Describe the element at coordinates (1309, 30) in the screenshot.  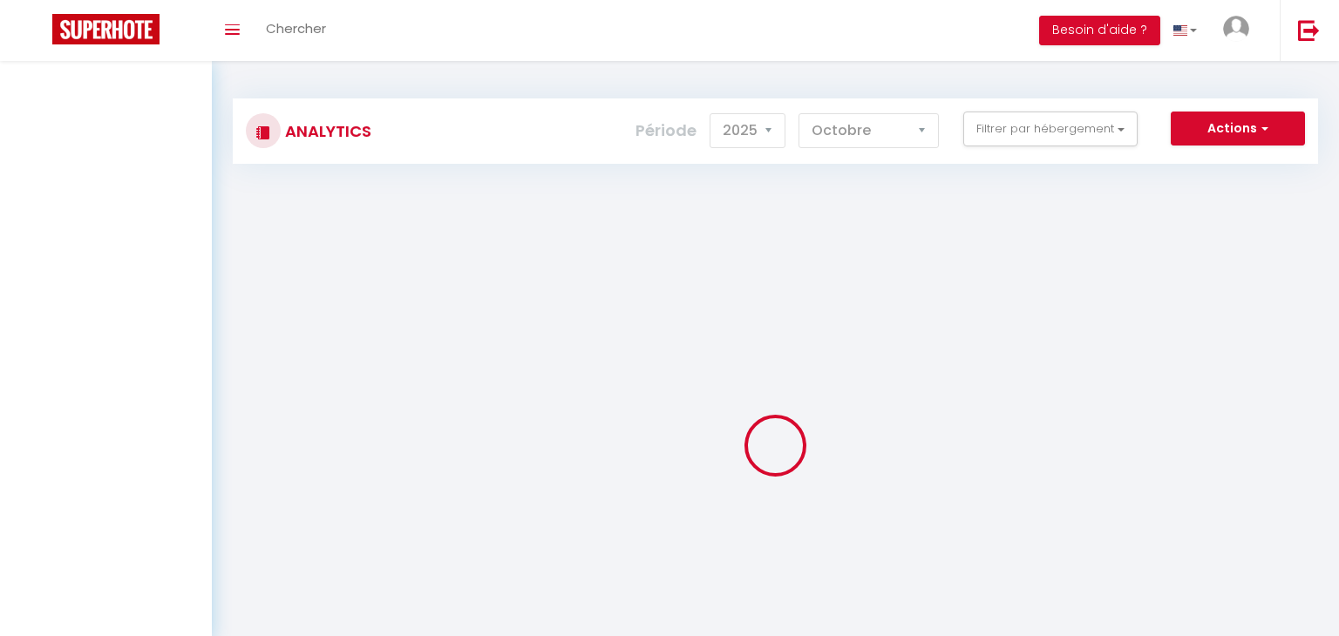
I see `img: logout` at that location.